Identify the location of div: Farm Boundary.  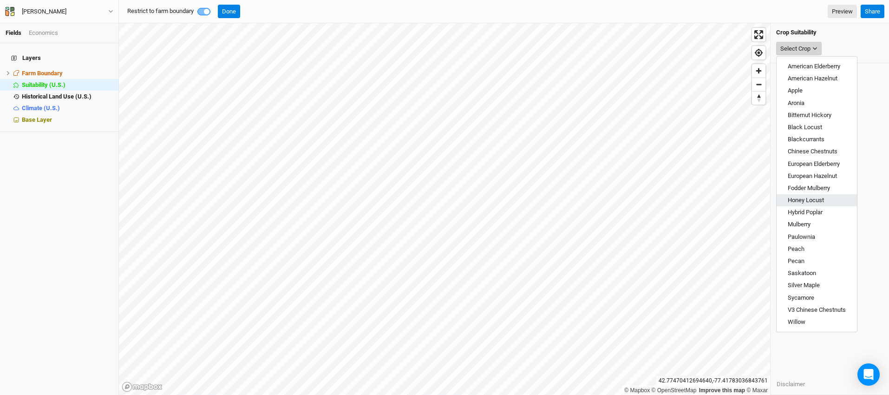
(67, 73).